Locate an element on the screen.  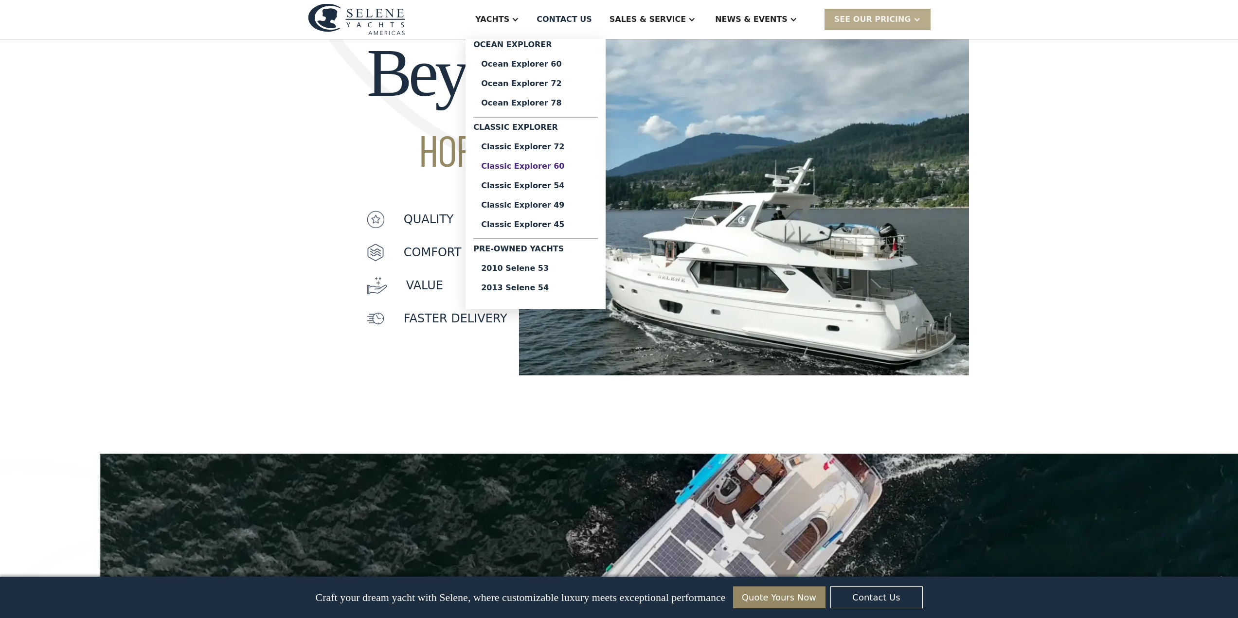
a: Classic Explorer 49 is located at coordinates (536, 205).